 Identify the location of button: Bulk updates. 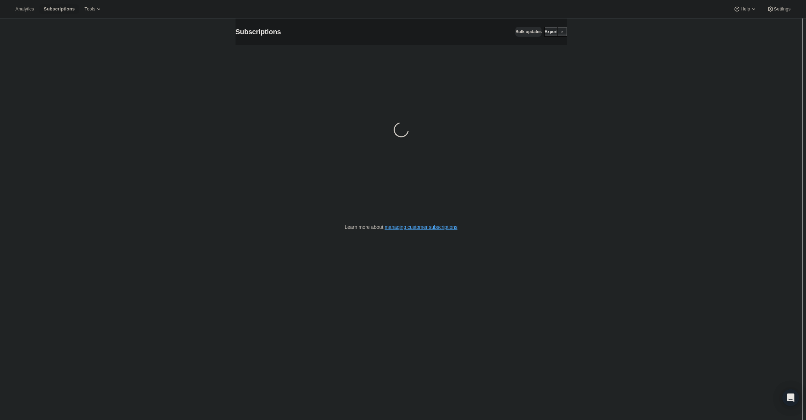
(528, 32).